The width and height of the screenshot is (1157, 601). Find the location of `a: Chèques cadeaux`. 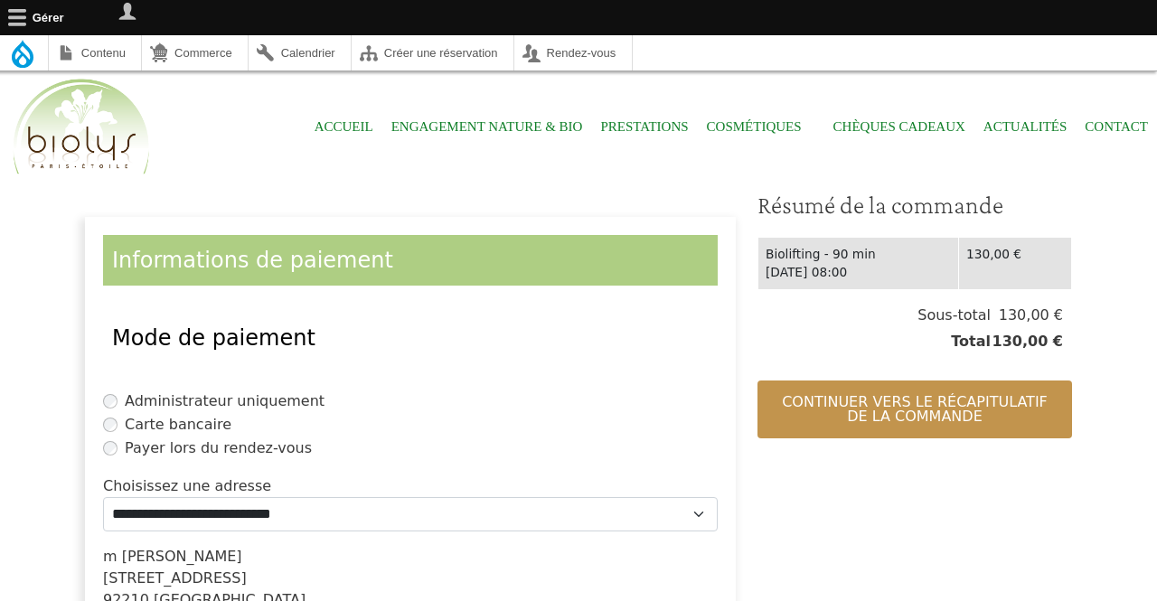

a: Chèques cadeaux is located at coordinates (899, 126).